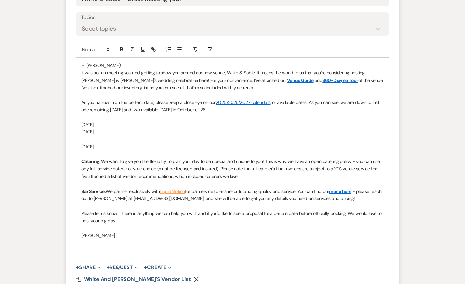 The image size is (465, 284). What do you see at coordinates (257, 191) in the screenshot?
I see `span: for bar service to ensure outstanding quality and service. You can find our` at bounding box center [257, 191].